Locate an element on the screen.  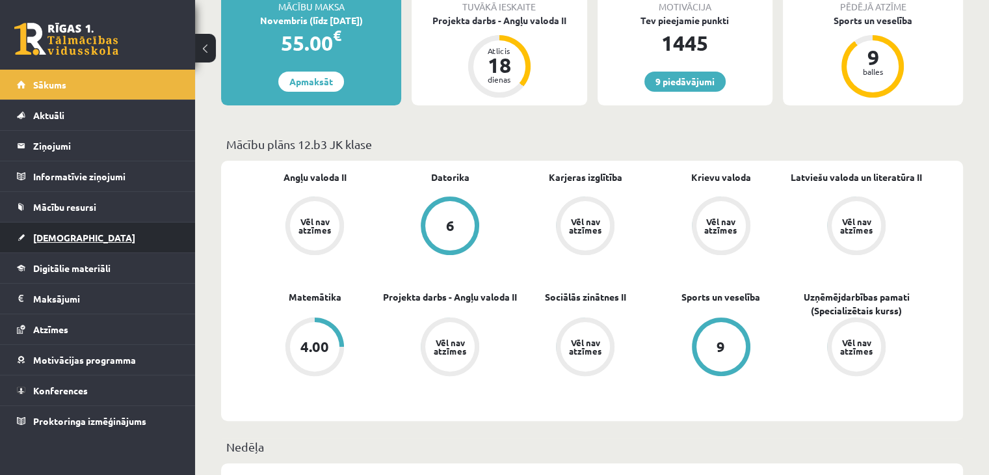
a: Karjeras izglītība is located at coordinates (585, 177).